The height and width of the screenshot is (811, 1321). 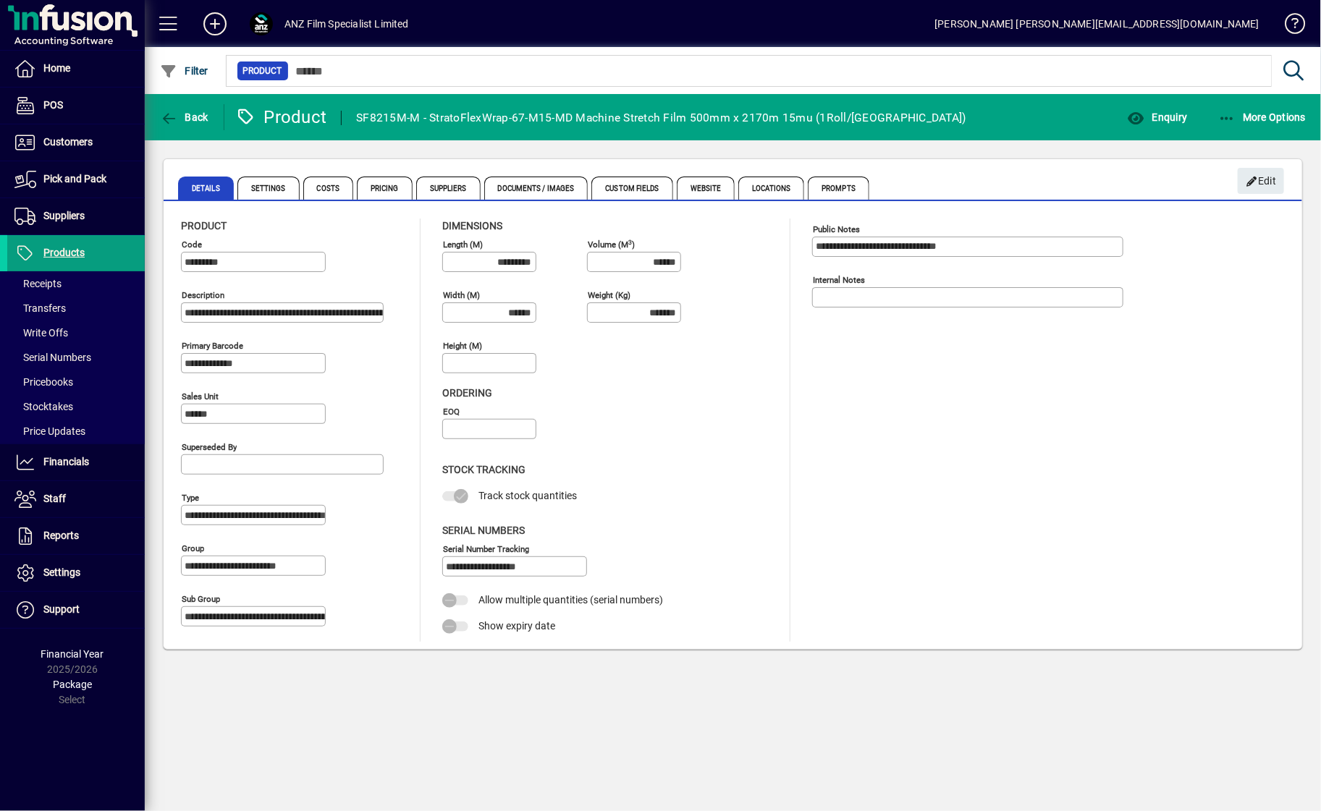 What do you see at coordinates (40, 308) in the screenshot?
I see `span: Transfers` at bounding box center [40, 308].